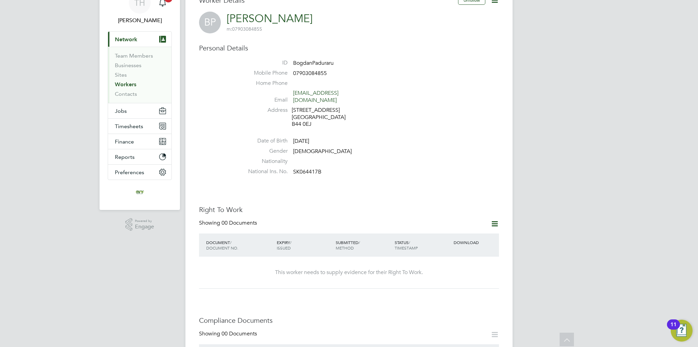  I want to click on div: EXPIRY, so click(304, 245).